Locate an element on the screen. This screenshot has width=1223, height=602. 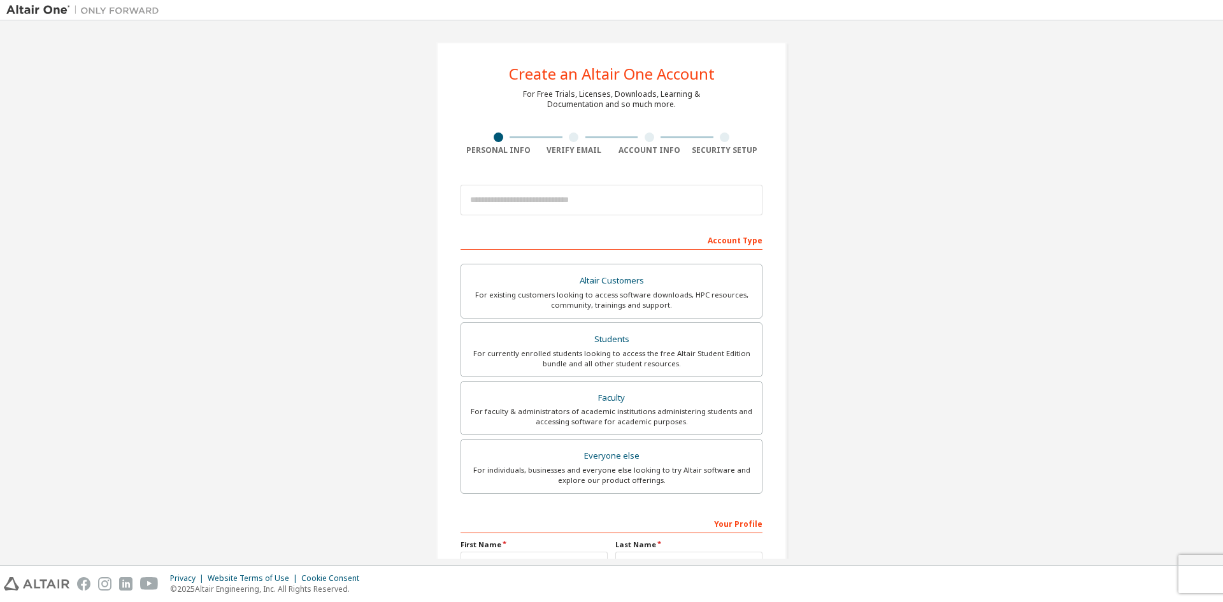
div: Cookie Consent is located at coordinates (334, 578).